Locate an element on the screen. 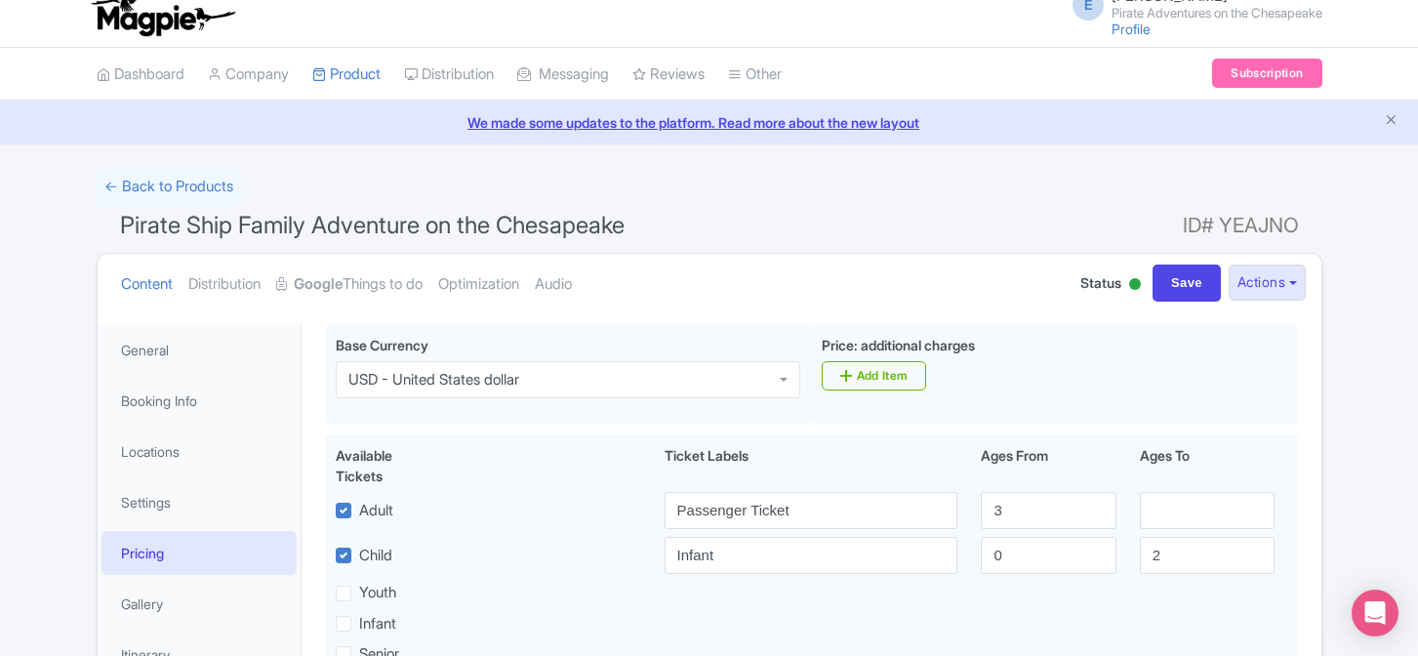 Image resolution: width=1418 pixels, height=656 pixels. span: ID# YEAJNO is located at coordinates (1240, 225).